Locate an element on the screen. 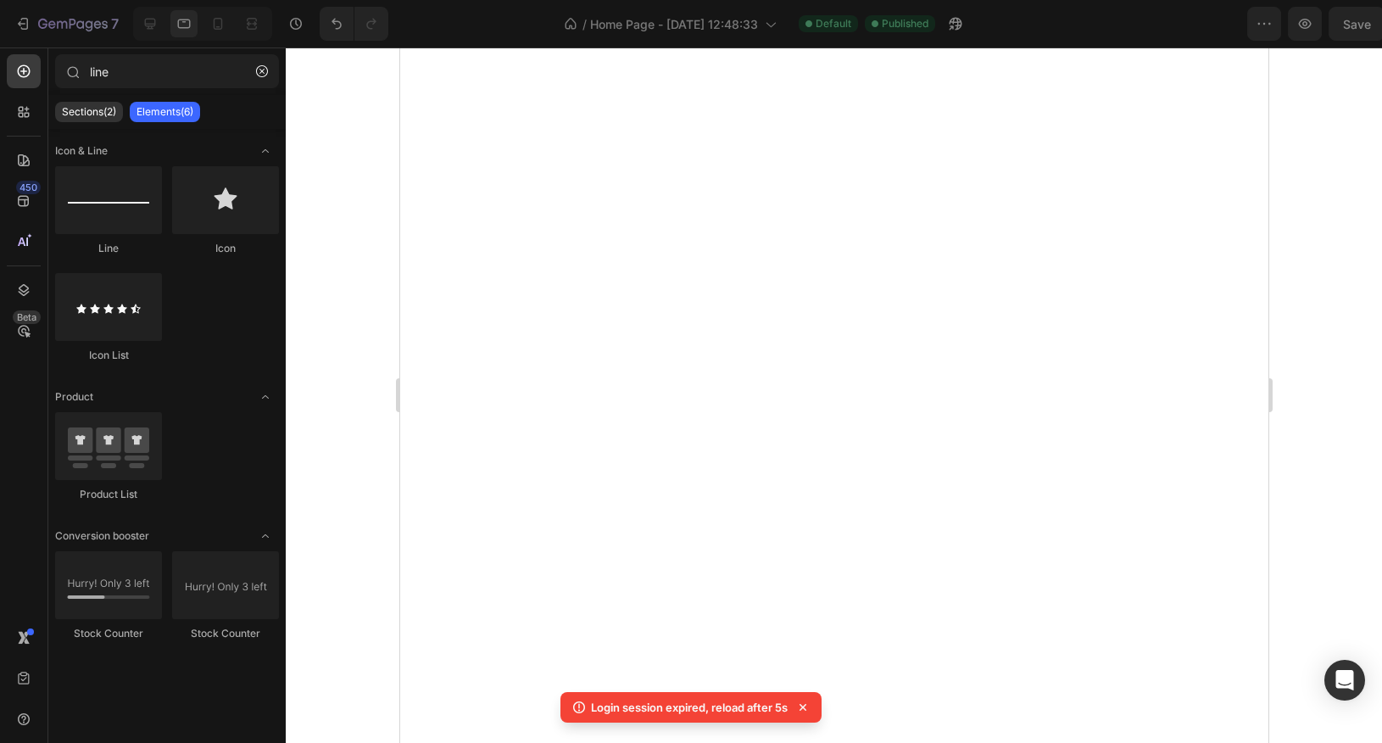 This screenshot has width=1382, height=743. span: Icon & Line is located at coordinates (81, 151).